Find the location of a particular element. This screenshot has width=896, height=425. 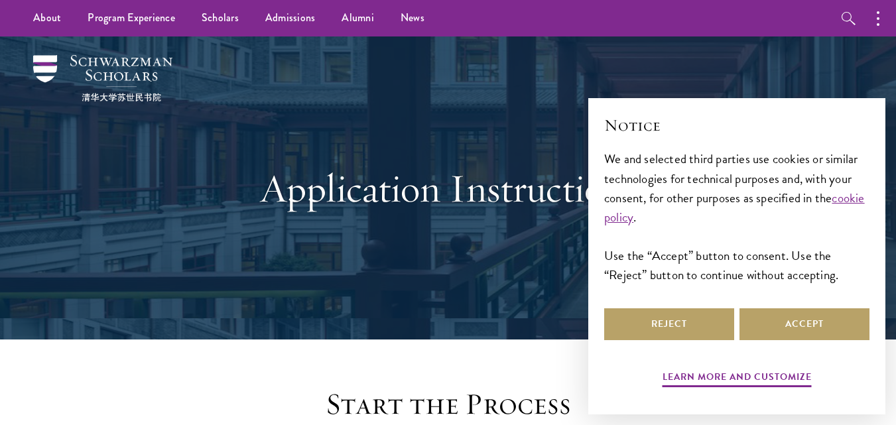

h2: Start the Process is located at coordinates (449, 405).